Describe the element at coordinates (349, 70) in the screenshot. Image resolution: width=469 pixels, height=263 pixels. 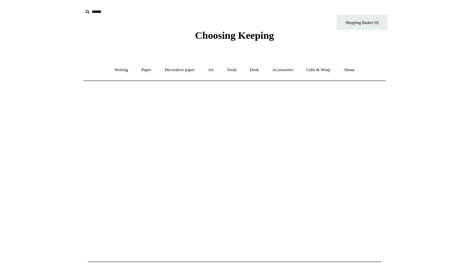
I see `a: About` at that location.